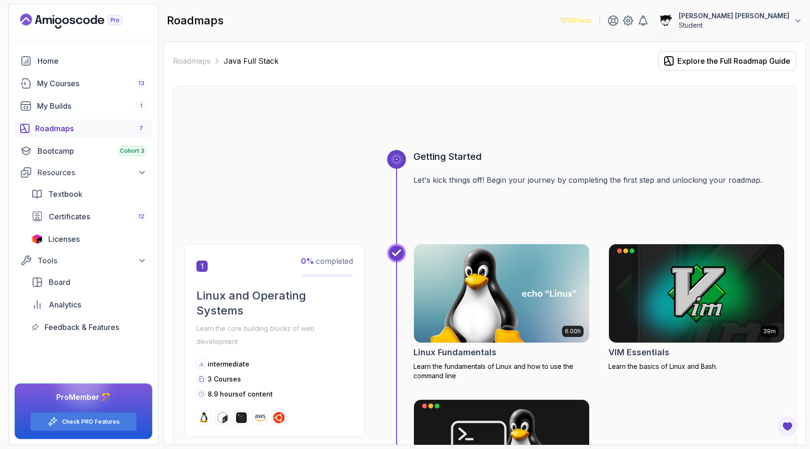 This screenshot has height=449, width=810. What do you see at coordinates (275, 335) in the screenshot?
I see `p: Learn the core building blocks of web development` at bounding box center [275, 335].